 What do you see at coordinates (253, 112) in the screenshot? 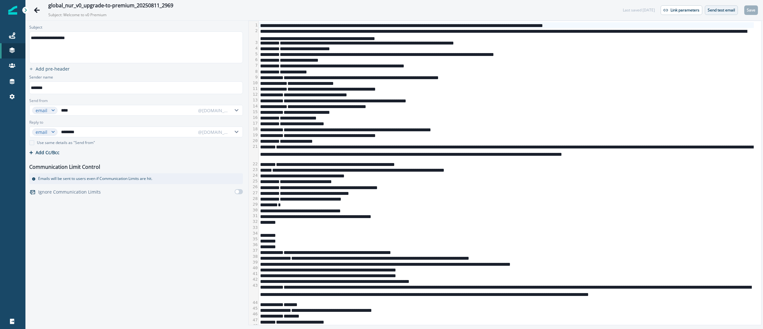
I see `div: 15` at bounding box center [253, 112].